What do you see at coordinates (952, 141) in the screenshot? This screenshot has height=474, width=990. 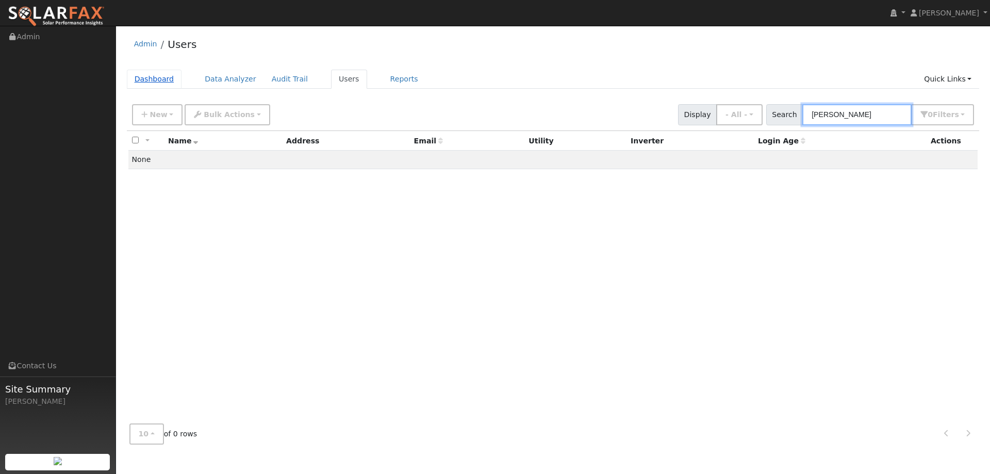 I see `div: Actions` at bounding box center [952, 141].